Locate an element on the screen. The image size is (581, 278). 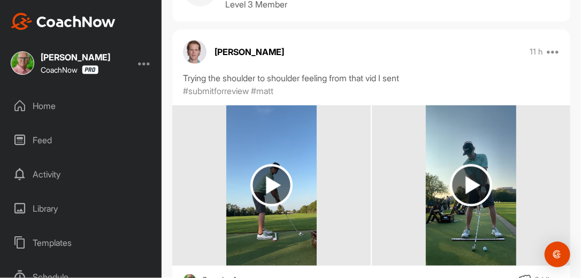
img: CoachNow is located at coordinates (63, 21).